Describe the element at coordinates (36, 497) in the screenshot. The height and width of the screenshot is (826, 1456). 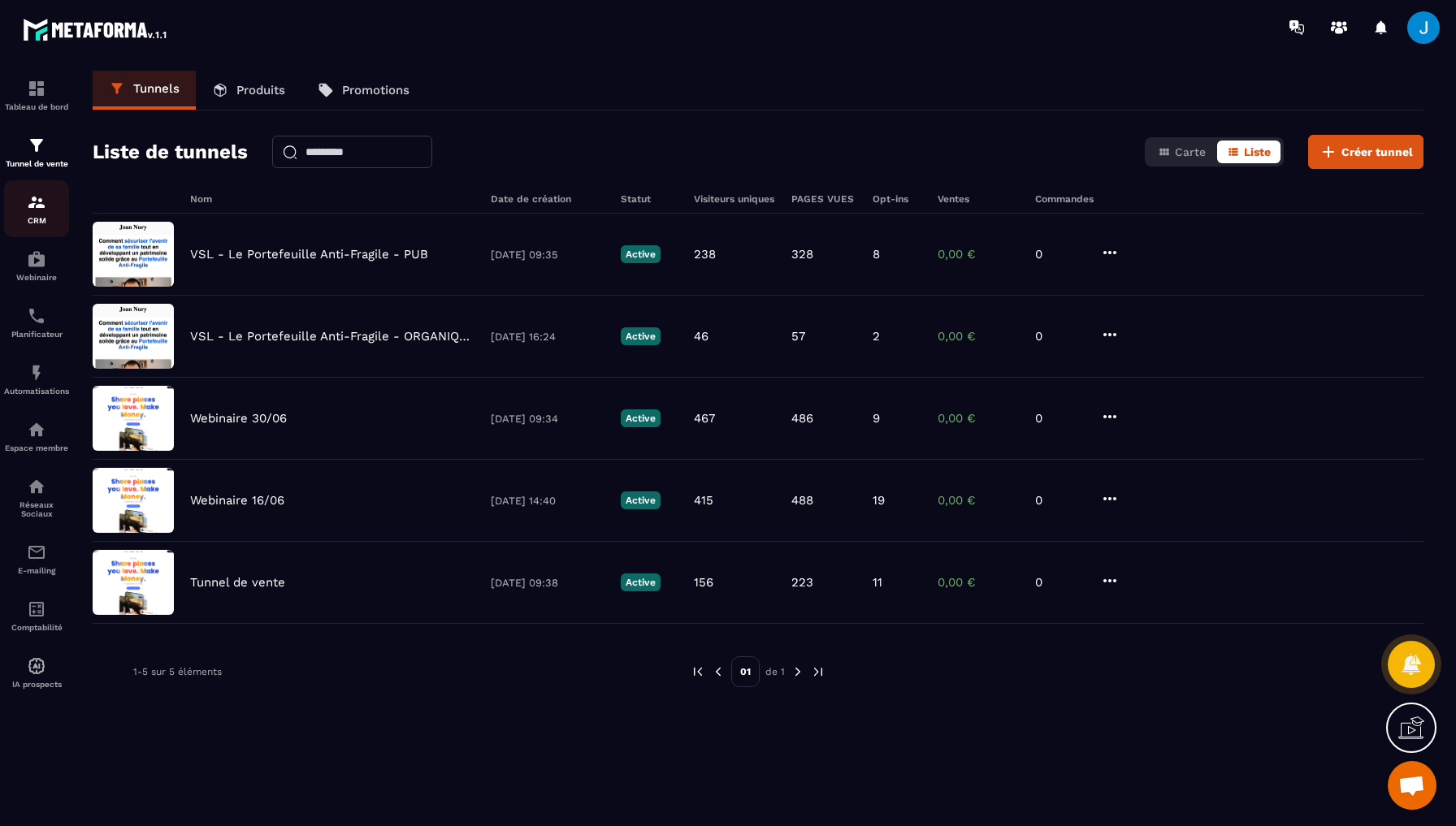
I see `a: social-networksocial-networkRéseaux Sociaux` at that location.